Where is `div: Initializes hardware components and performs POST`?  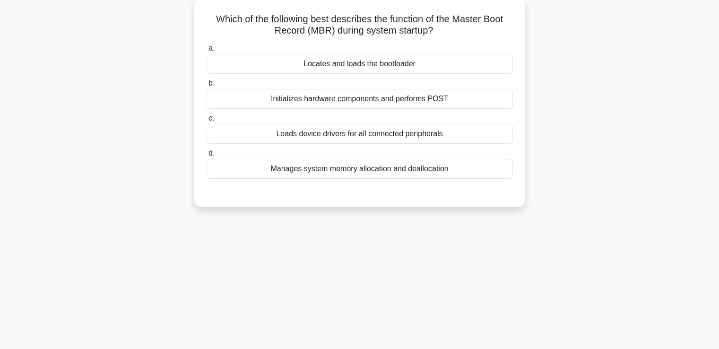
div: Initializes hardware components and performs POST is located at coordinates (360, 99).